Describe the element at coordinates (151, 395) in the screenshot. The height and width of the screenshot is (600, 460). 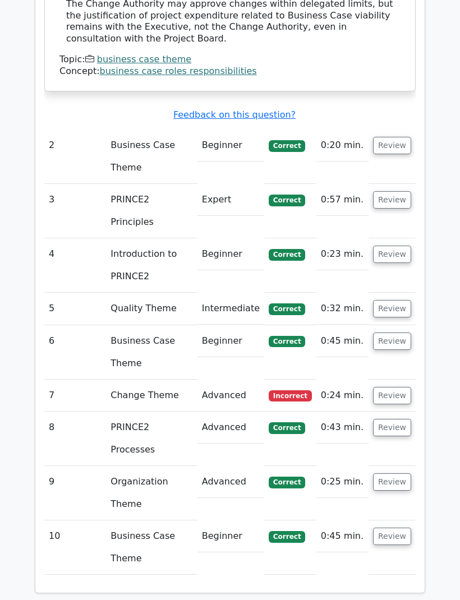
I see `td: Change Theme` at that location.